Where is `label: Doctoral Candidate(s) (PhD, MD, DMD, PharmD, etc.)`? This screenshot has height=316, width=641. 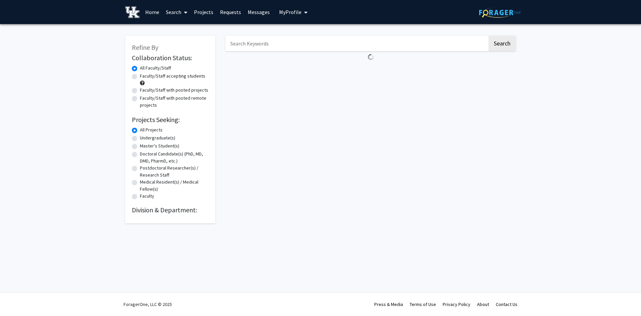 label: Doctoral Candidate(s) (PhD, MD, DMD, PharmD, etc.) is located at coordinates (174, 157).